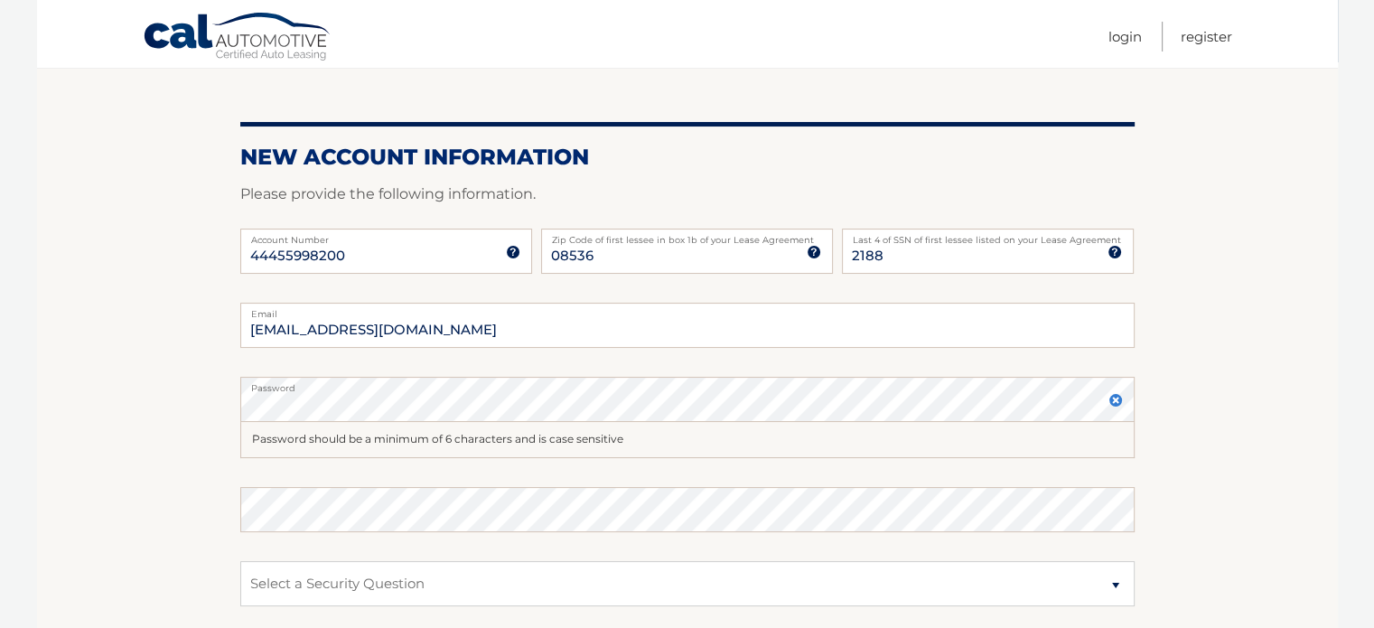 The height and width of the screenshot is (628, 1374). I want to click on label: Account Number, so click(386, 236).